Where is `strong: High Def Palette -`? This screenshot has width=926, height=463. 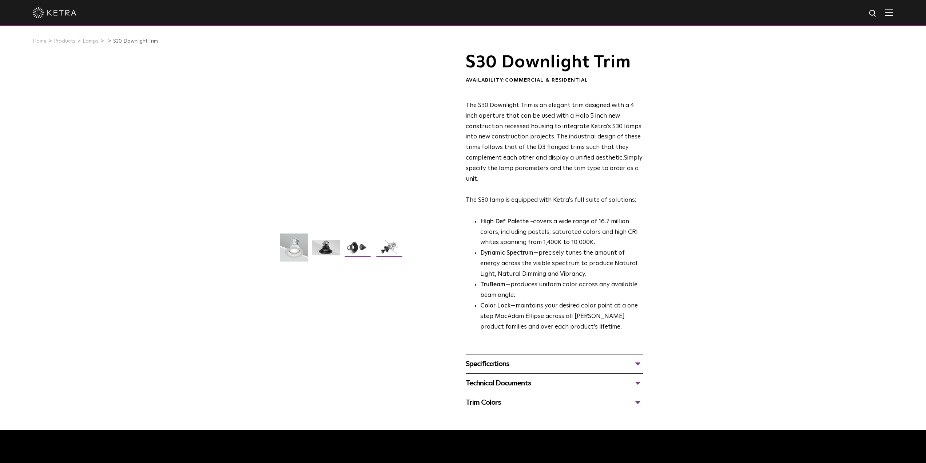 strong: High Def Palette - is located at coordinates (507, 221).